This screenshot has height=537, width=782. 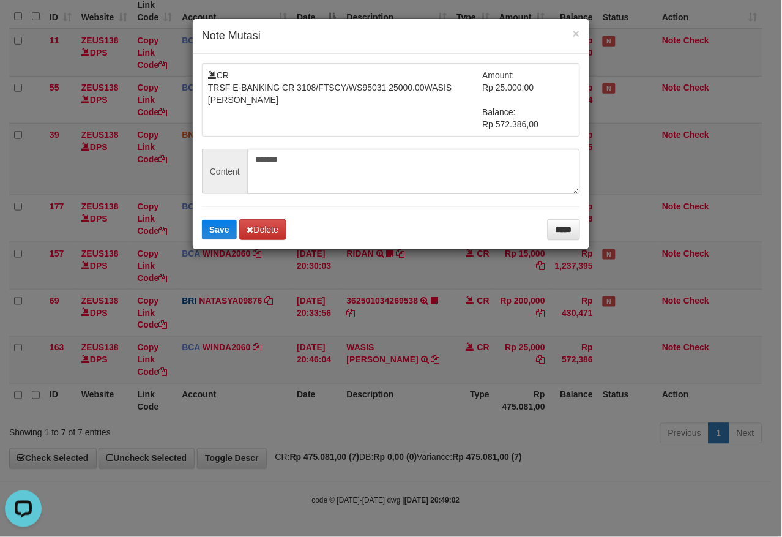 I want to click on button: Open LiveChat chat widget, so click(x=23, y=23).